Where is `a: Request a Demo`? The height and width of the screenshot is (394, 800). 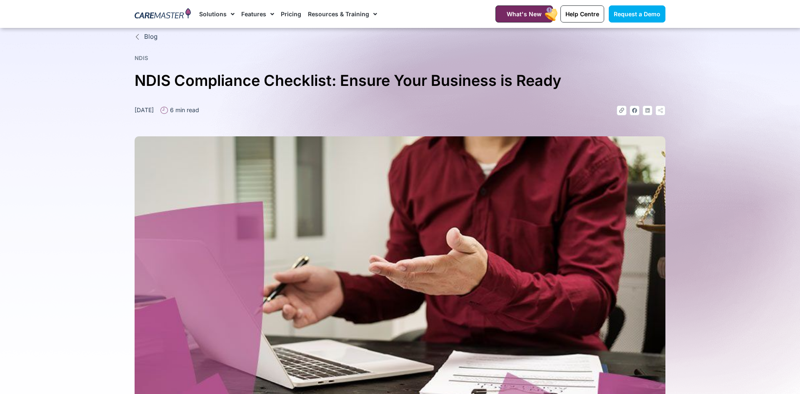
a: Request a Demo is located at coordinates (637, 14).